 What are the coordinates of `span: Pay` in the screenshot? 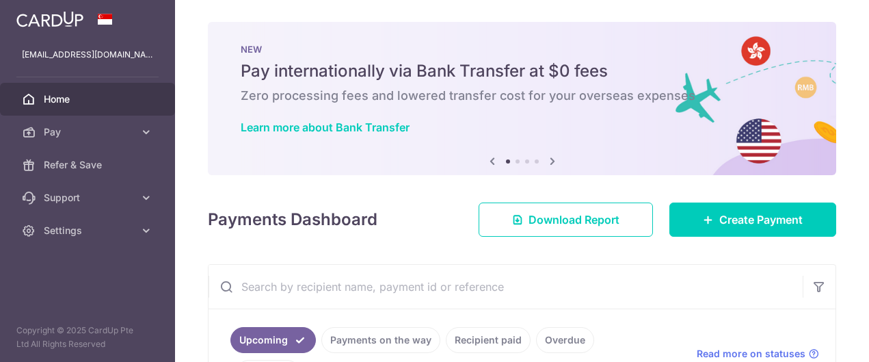 It's located at (89, 132).